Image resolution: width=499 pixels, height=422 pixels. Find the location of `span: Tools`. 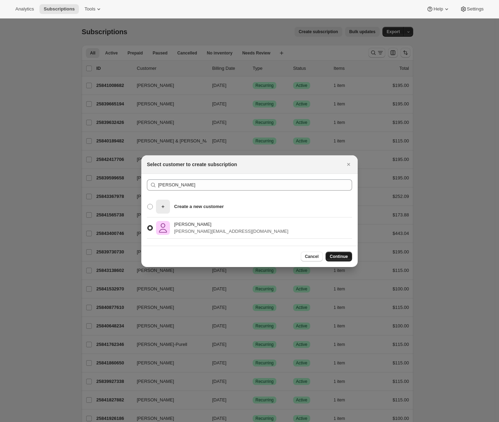

span: Tools is located at coordinates (90, 9).